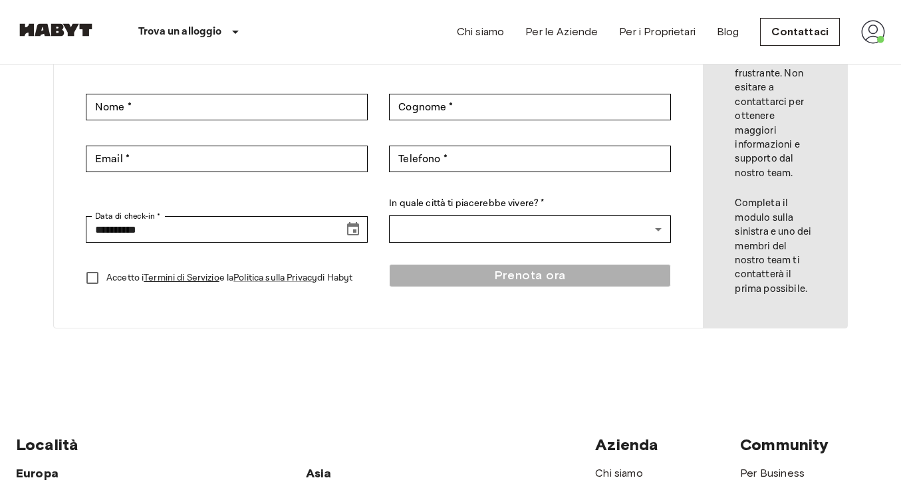 This screenshot has width=901, height=490. Describe the element at coordinates (800, 32) in the screenshot. I see `a: Contattaci` at that location.